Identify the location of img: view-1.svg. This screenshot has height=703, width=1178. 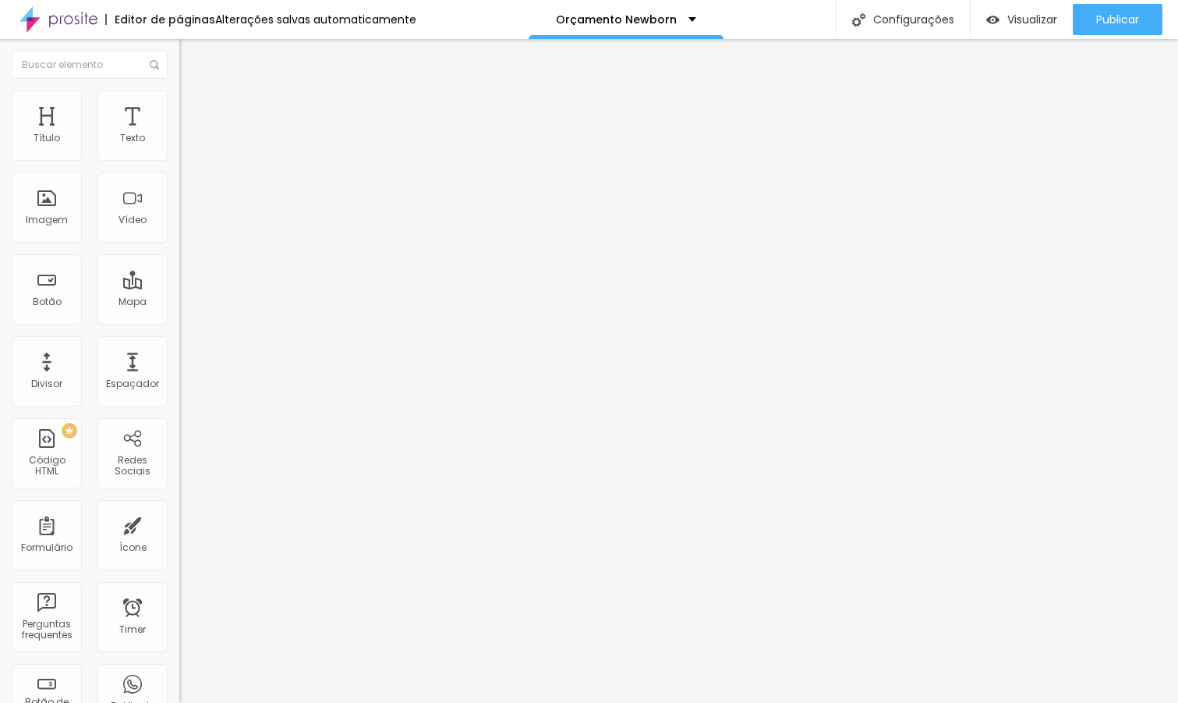
(993, 19).